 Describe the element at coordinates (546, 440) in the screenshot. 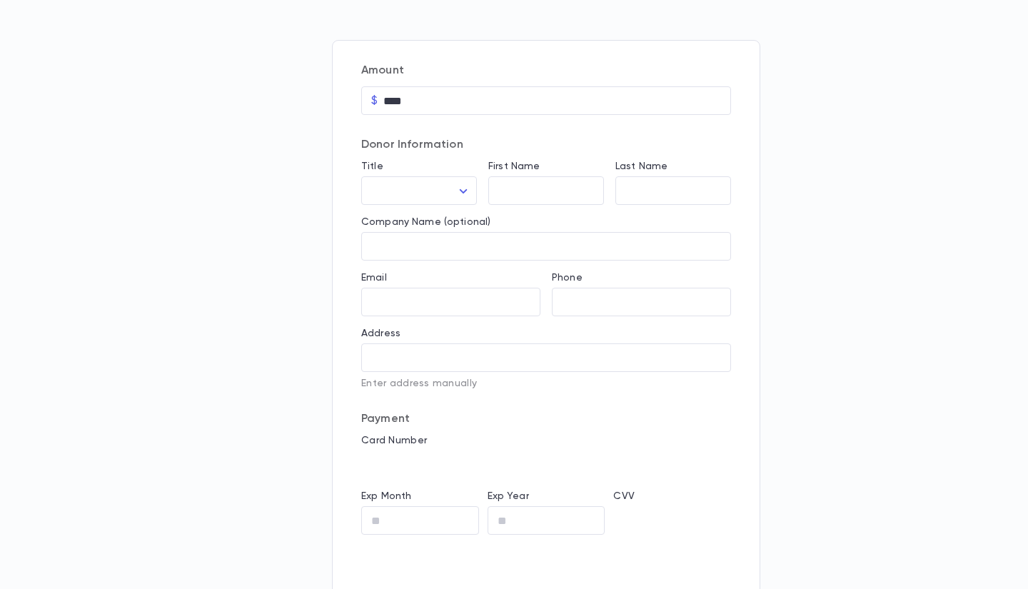

I see `p: Card Number` at that location.